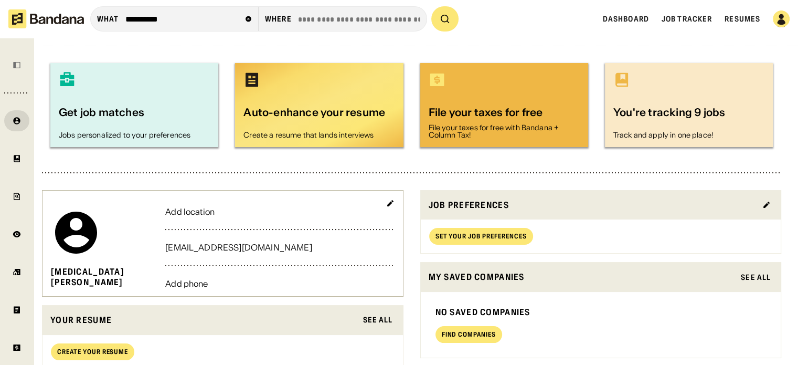 Image resolution: width=798 pixels, height=365 pixels. I want to click on span: Job Tracker, so click(687, 19).